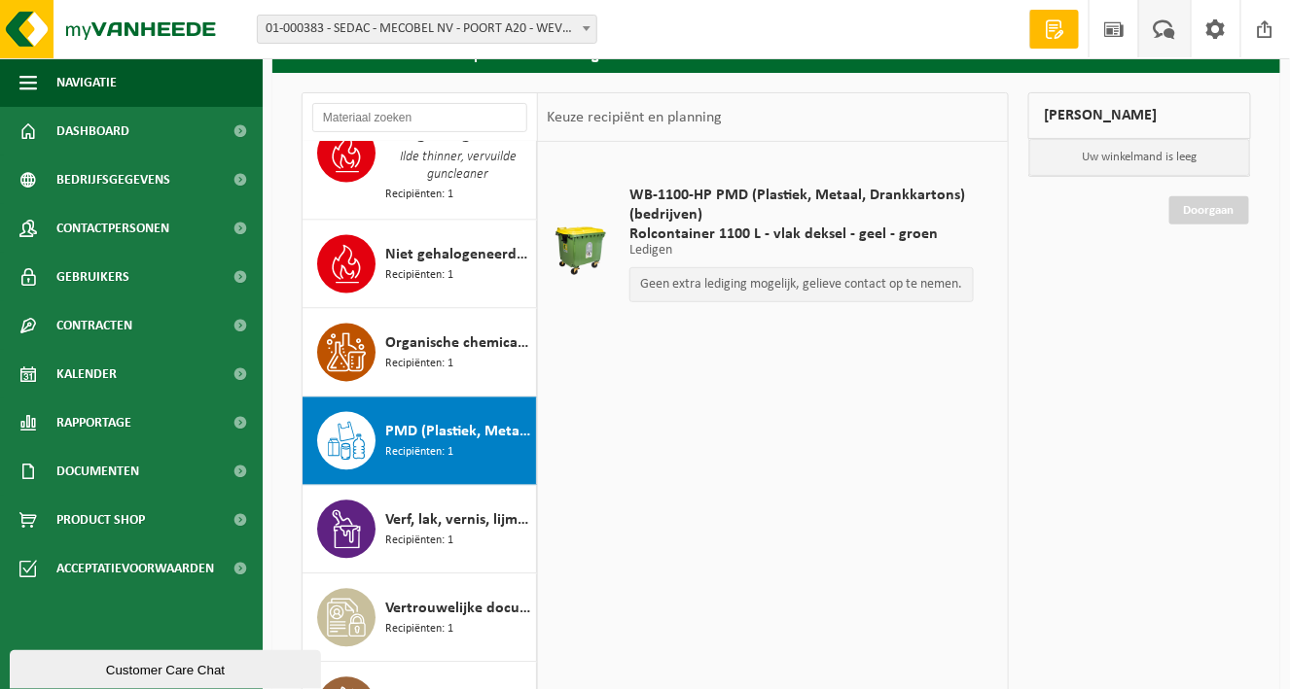  Describe the element at coordinates (1209, 210) in the screenshot. I see `a: Doorgaan` at that location.